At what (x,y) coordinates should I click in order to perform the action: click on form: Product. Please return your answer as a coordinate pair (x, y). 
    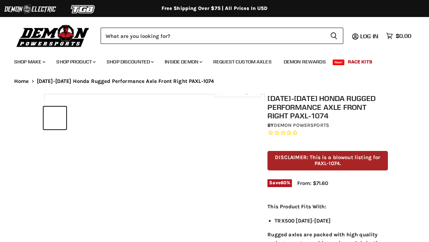
    Looking at the image, I should click on (222, 36).